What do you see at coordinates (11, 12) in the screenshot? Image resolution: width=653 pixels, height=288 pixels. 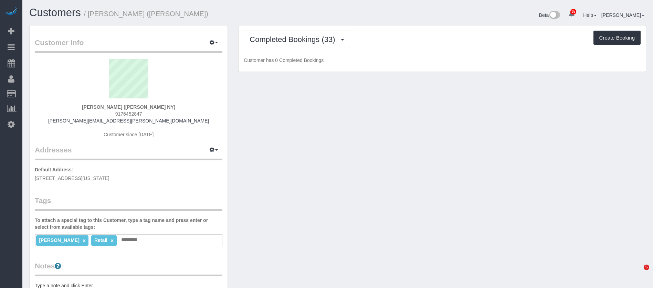 I see `a: Automaid Logo` at bounding box center [11, 12].